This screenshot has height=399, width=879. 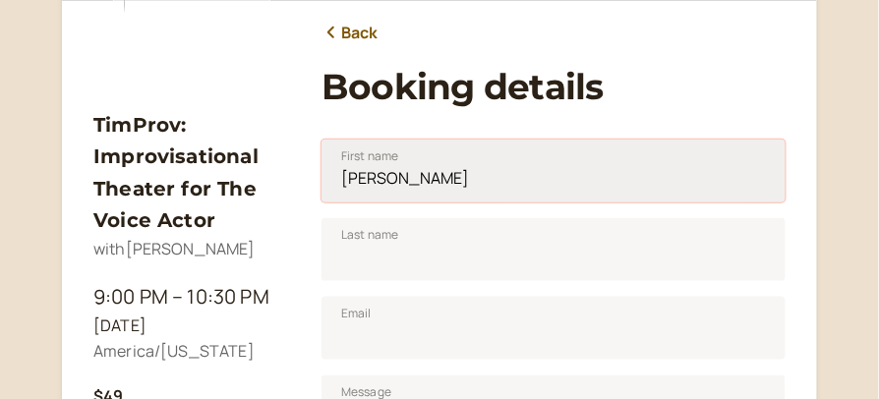 I want to click on span: Last name, so click(x=370, y=235).